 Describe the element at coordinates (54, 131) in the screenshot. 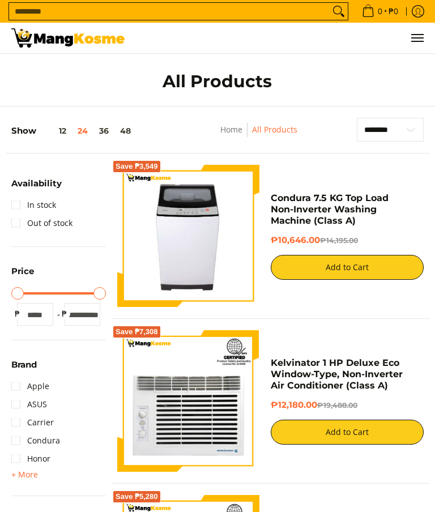

I see `button: 12` at that location.